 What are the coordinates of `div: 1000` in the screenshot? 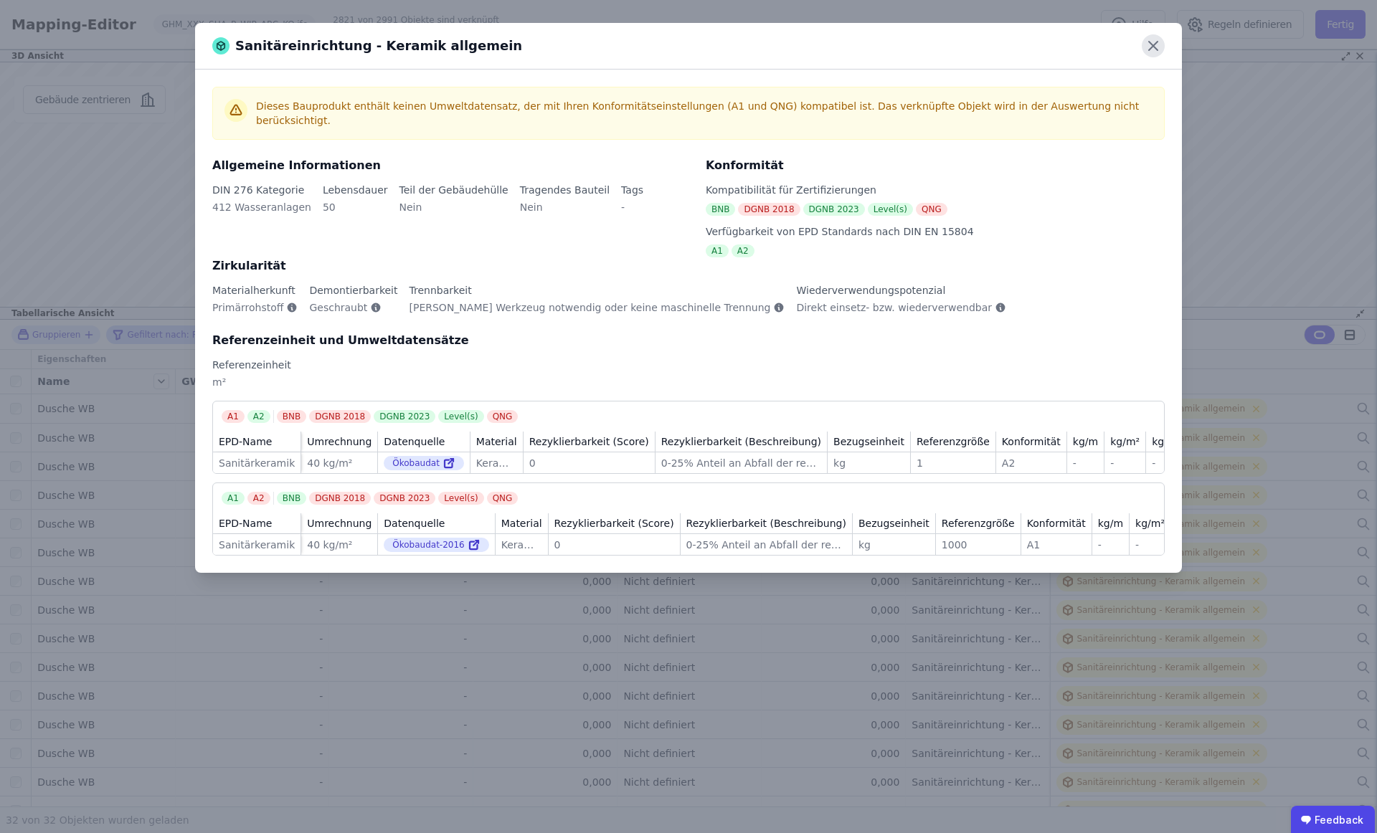 It's located at (978, 545).